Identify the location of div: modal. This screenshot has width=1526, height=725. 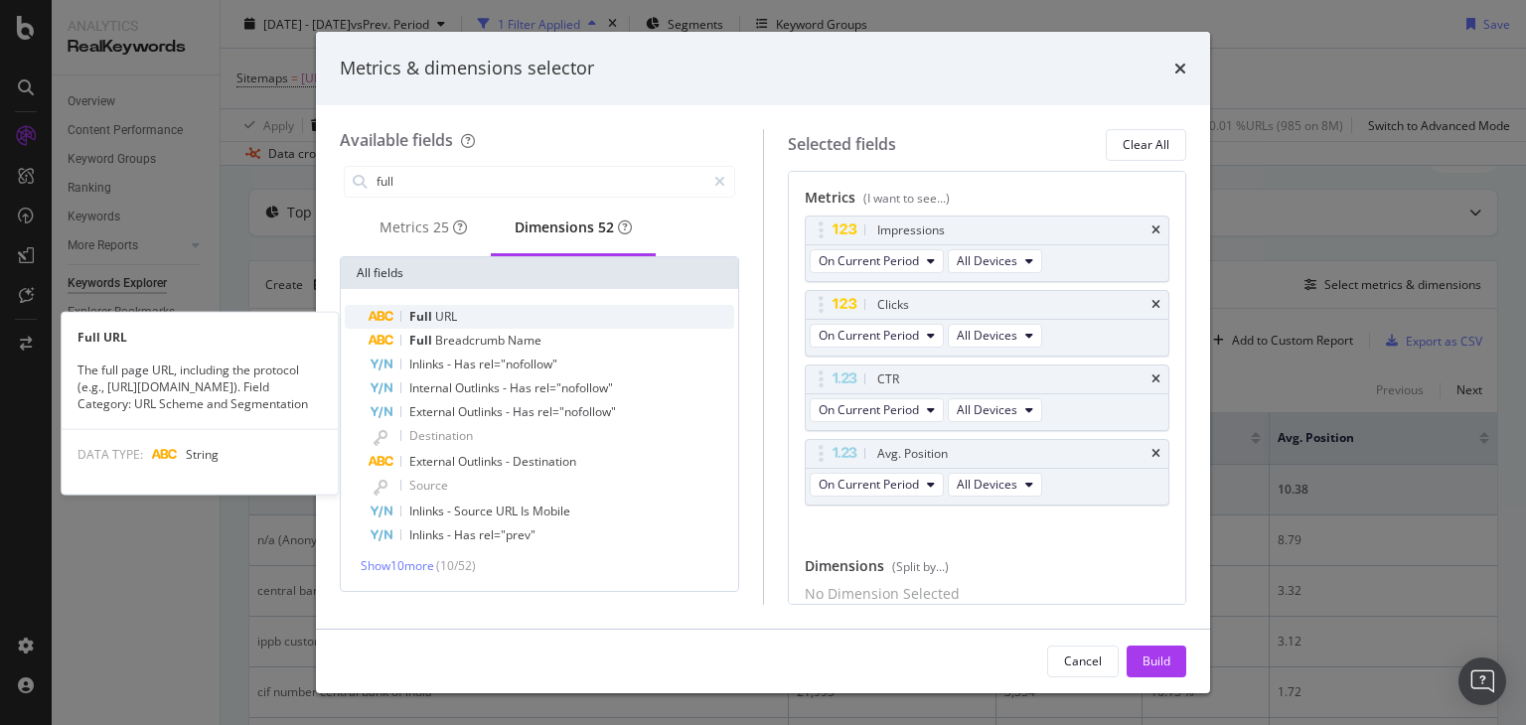
(763, 363).